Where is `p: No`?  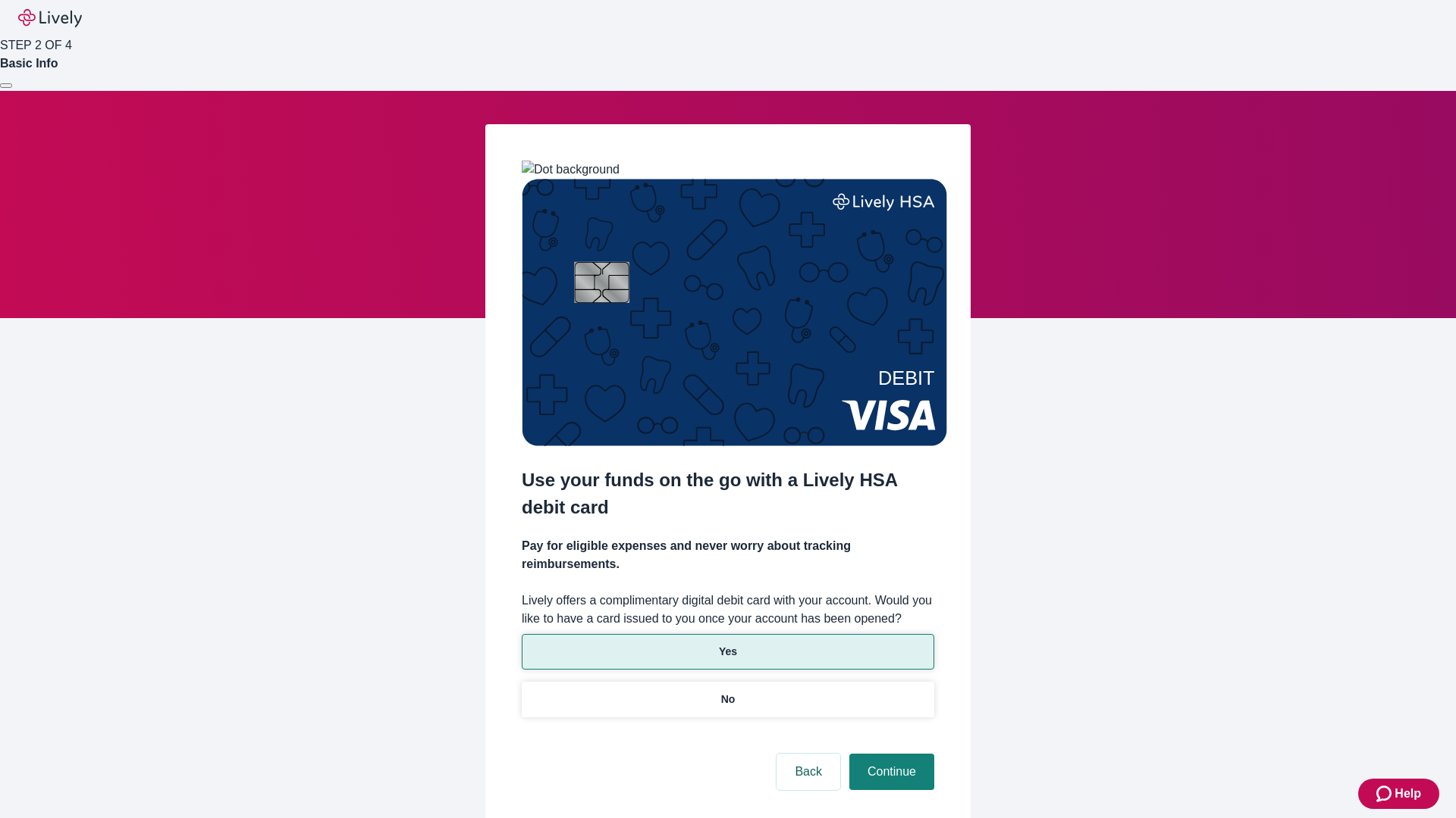 p: No is located at coordinates (728, 699).